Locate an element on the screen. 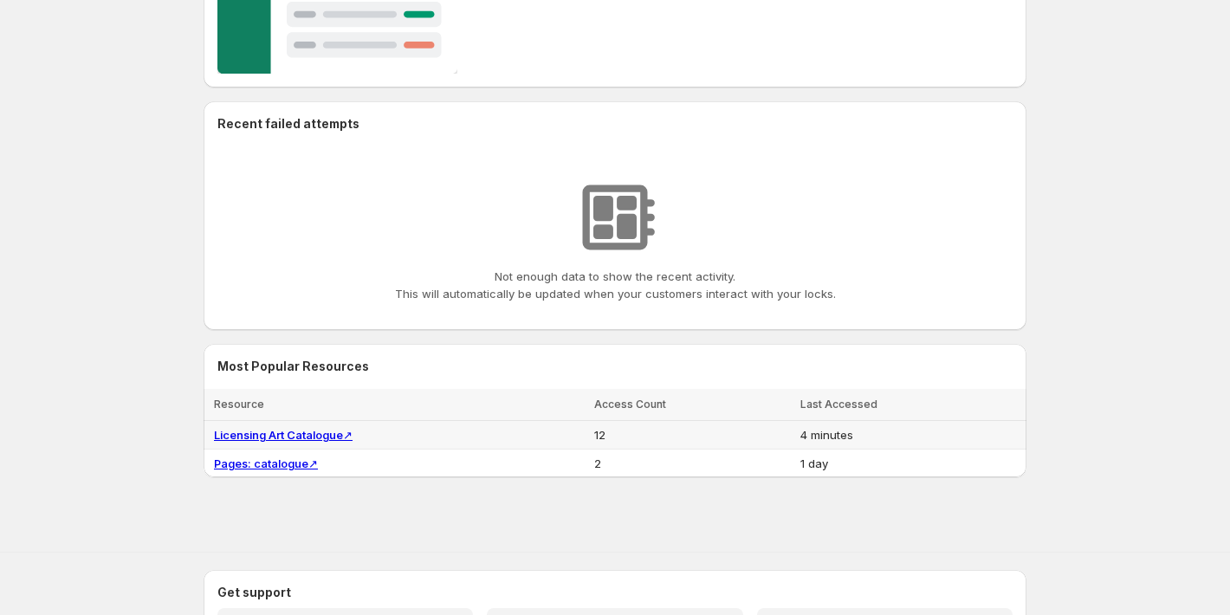 This screenshot has width=1230, height=615. span: Access Count is located at coordinates (630, 404).